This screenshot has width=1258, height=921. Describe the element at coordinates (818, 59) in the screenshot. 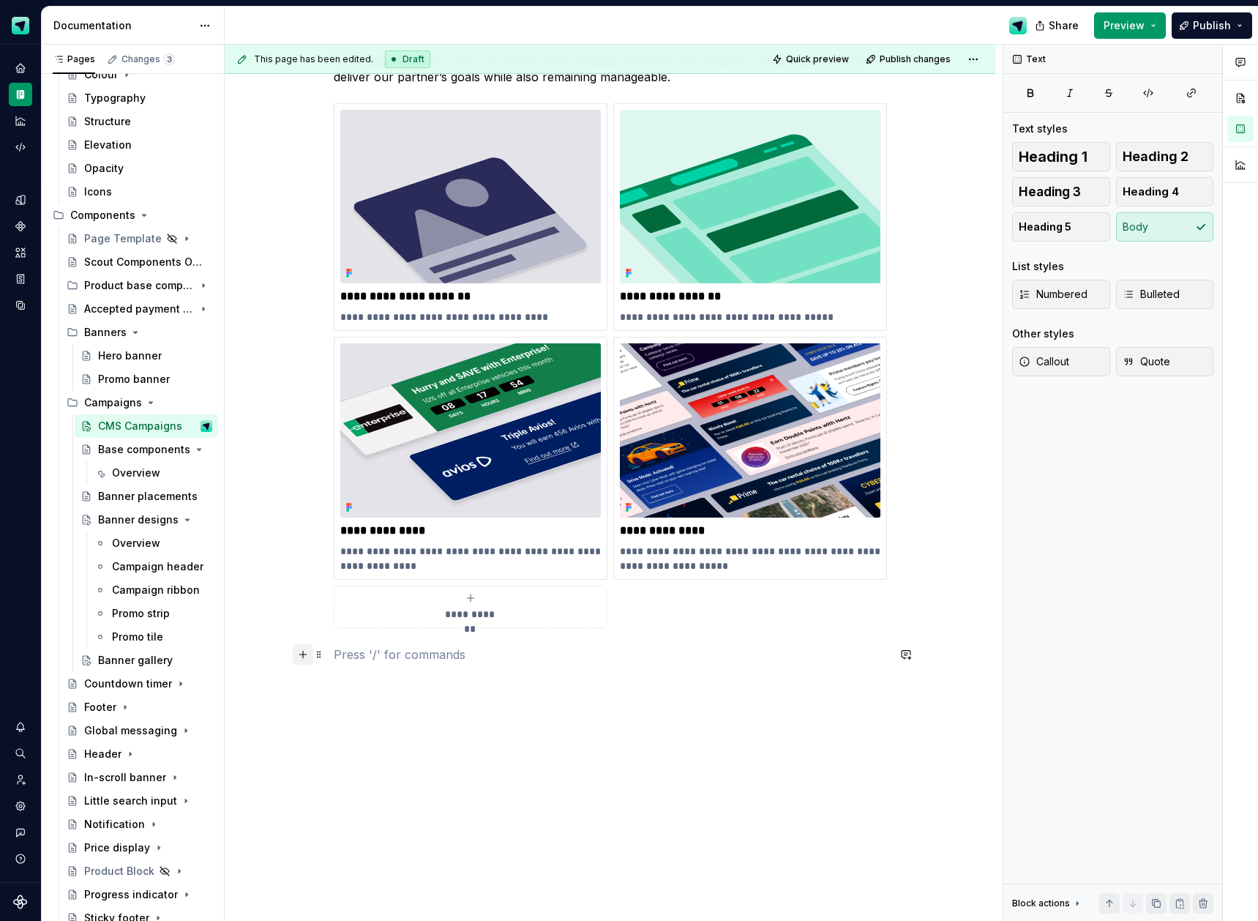

I see `span: Quick preview` at that location.